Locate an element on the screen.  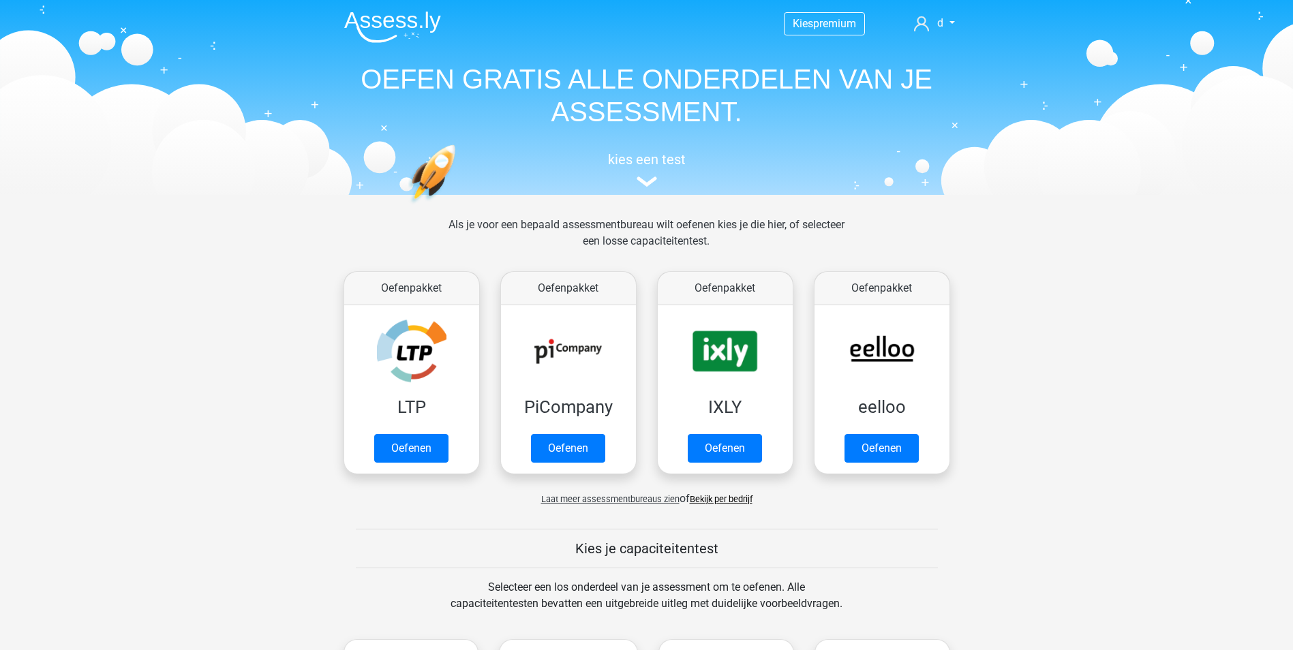
a: Bekijk per bedrijf is located at coordinates (721, 499).